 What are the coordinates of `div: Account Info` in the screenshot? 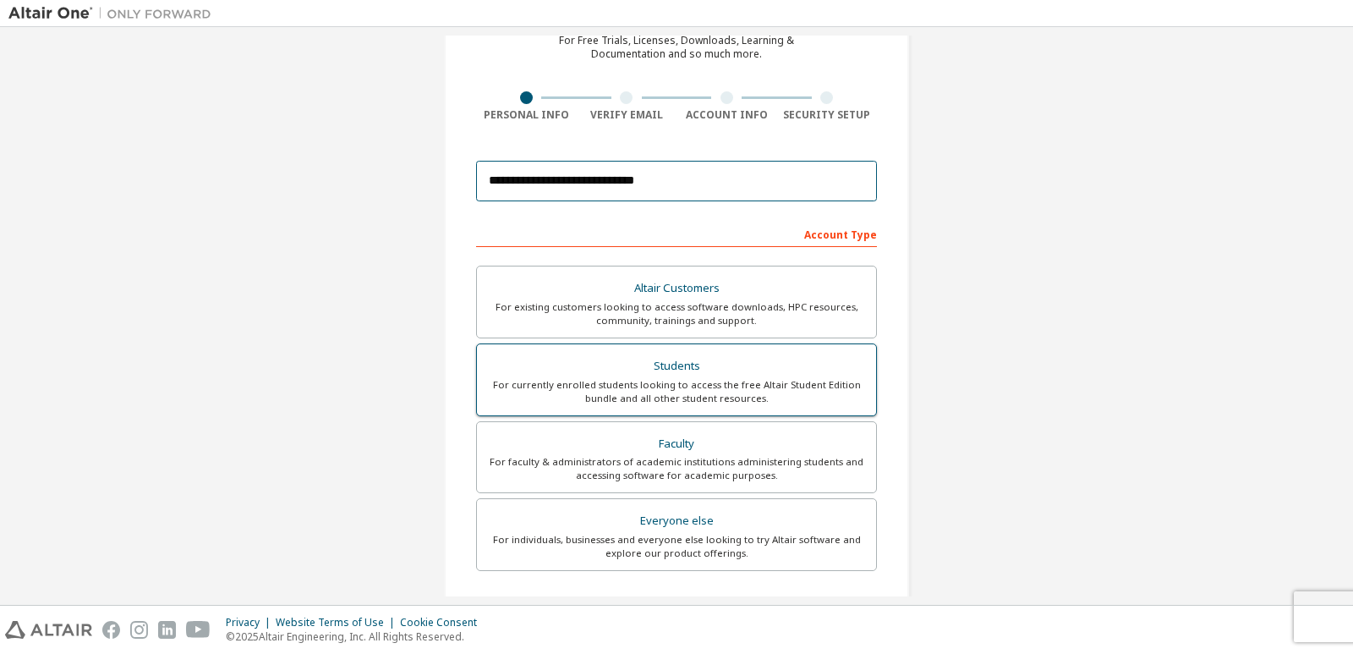 It's located at (726, 115).